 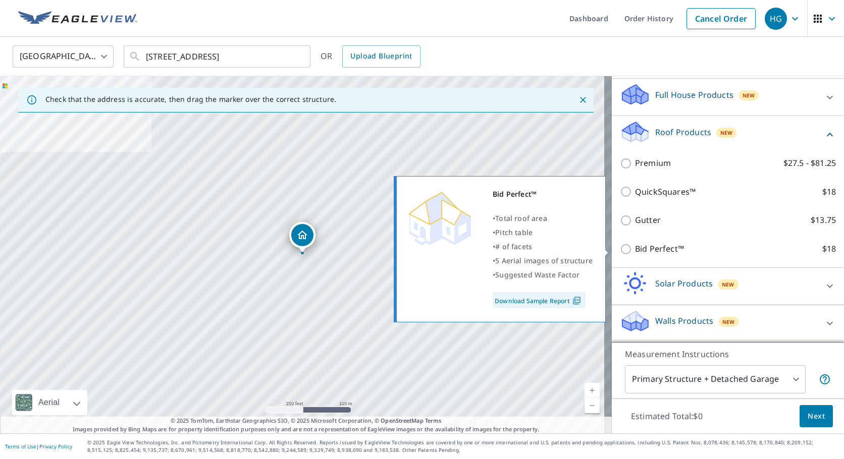 What do you see at coordinates (592, 406) in the screenshot?
I see `a: Current Level 17, Zoom Out` at bounding box center [592, 406].